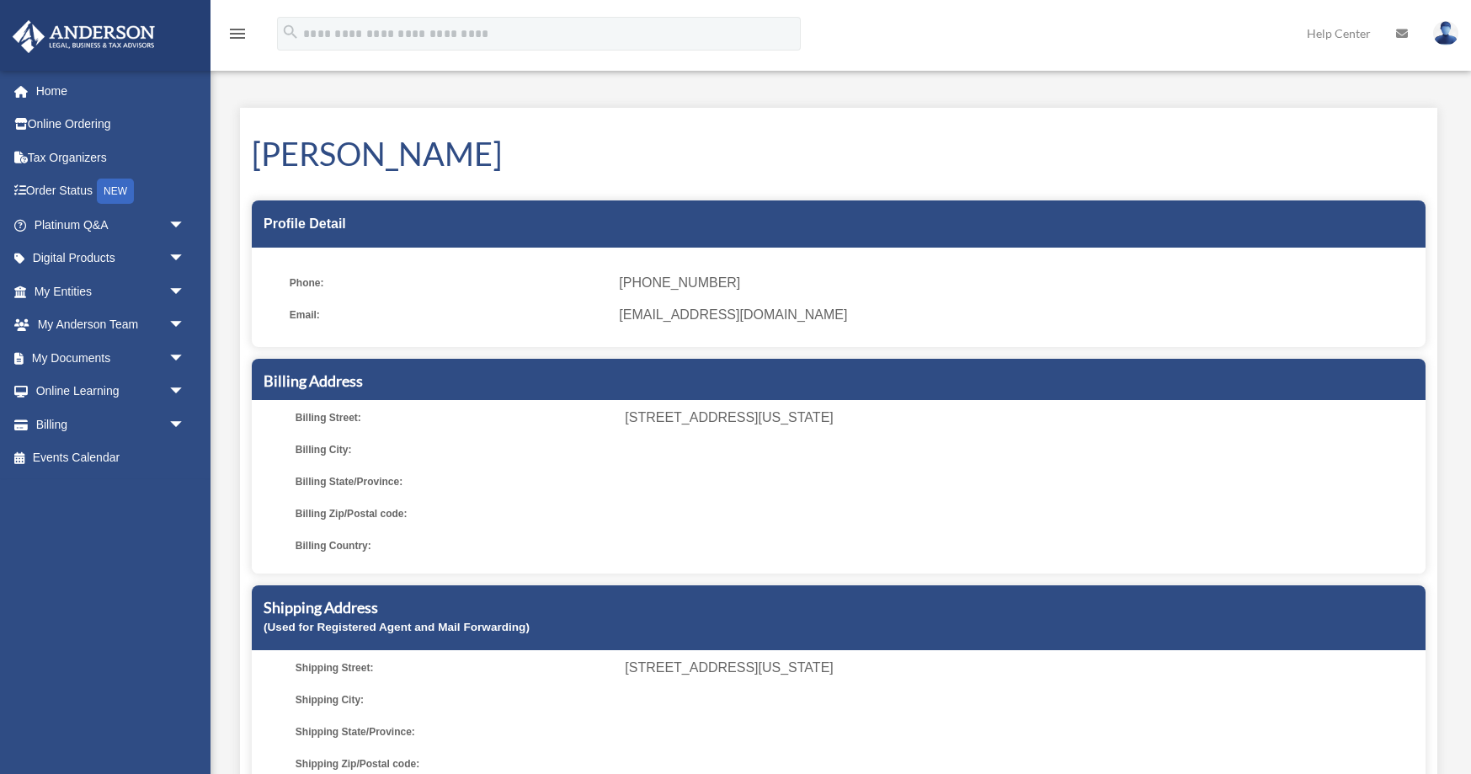  Describe the element at coordinates (111, 191) in the screenshot. I see `a: Order StatusNEW` at that location.